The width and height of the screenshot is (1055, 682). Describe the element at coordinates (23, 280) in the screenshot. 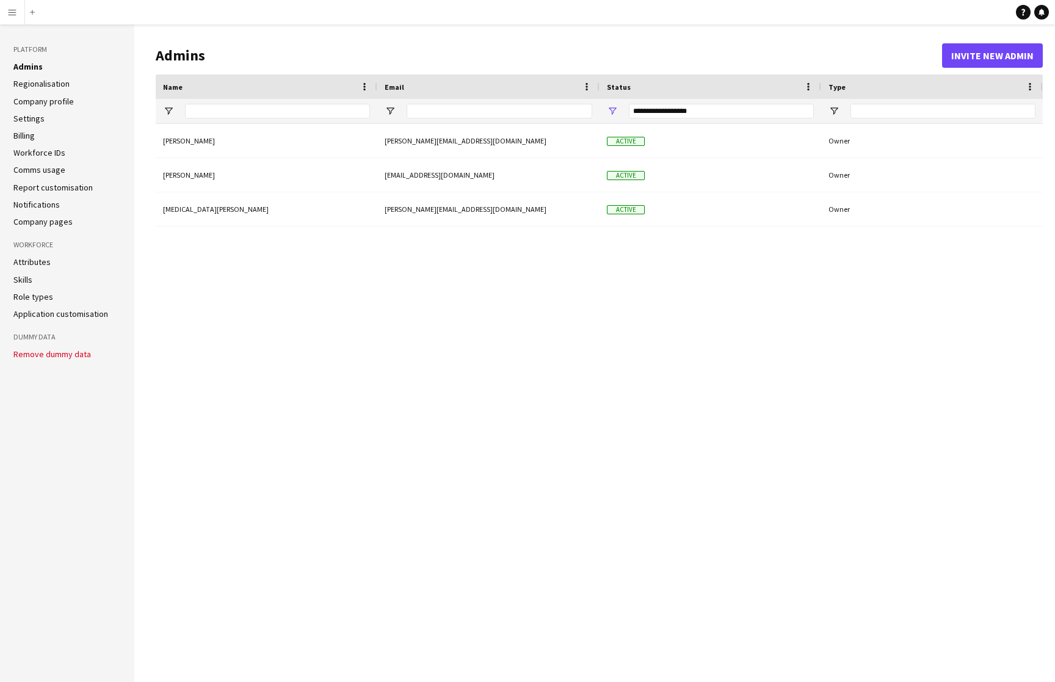

I see `a: Skills` at that location.